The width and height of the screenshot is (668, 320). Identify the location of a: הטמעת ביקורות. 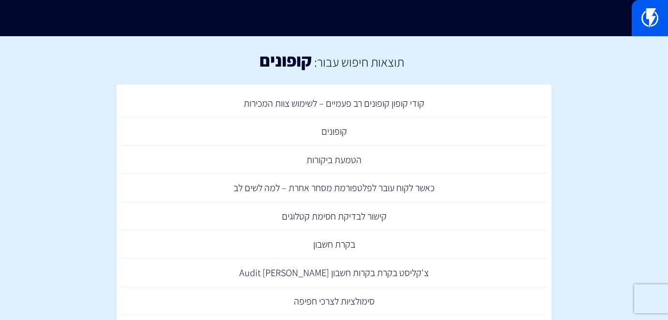
(334, 160).